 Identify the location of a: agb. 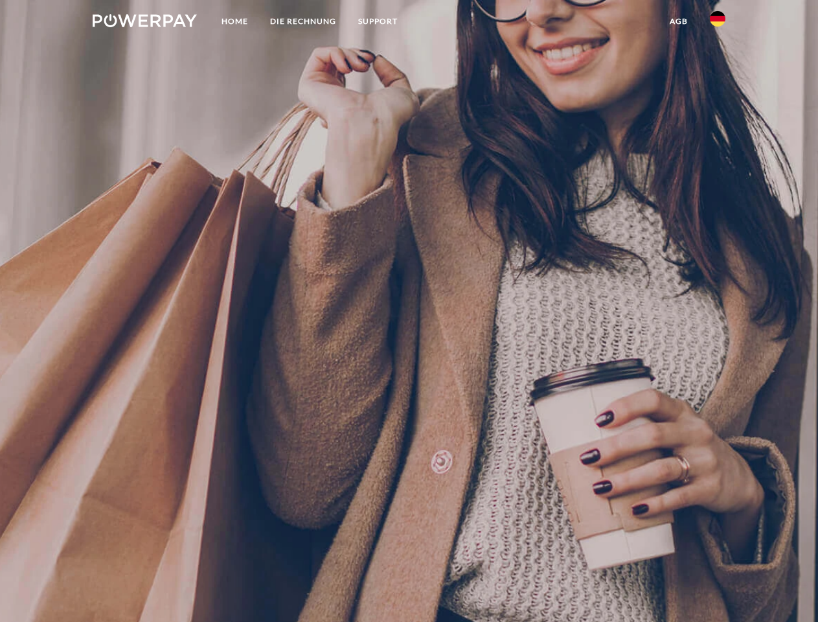
(679, 21).